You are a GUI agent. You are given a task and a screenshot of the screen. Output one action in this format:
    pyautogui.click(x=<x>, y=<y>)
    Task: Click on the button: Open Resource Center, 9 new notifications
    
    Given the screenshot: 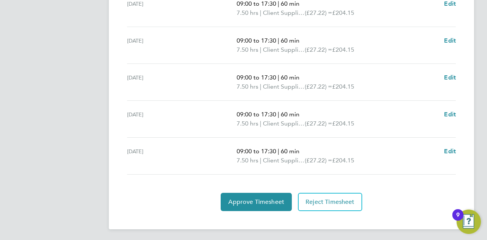 What is the action you would take?
    pyautogui.click(x=468, y=222)
    